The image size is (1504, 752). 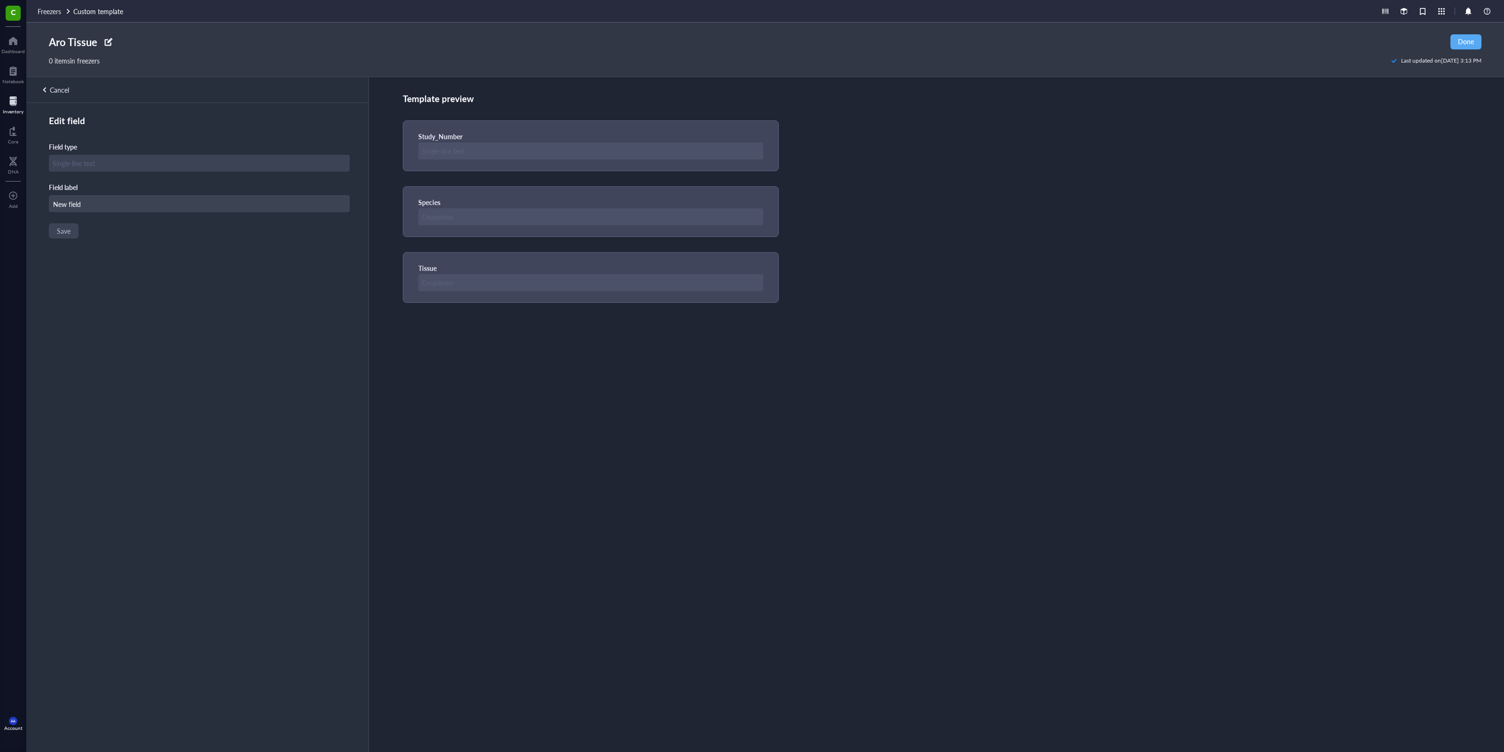 What do you see at coordinates (13, 111) in the screenshot?
I see `div: Inventory` at bounding box center [13, 111].